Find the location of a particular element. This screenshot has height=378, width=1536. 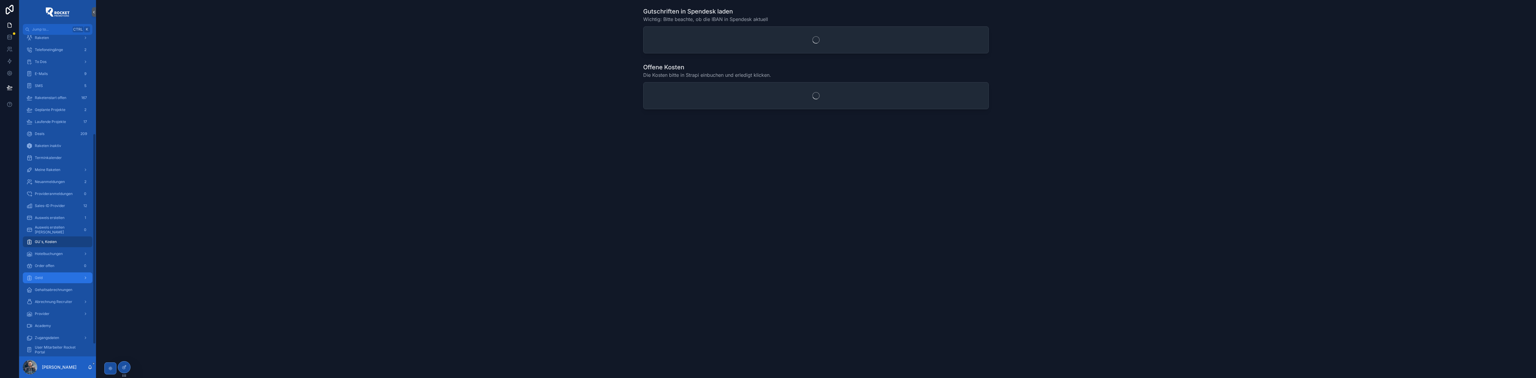

div: 167 is located at coordinates (84, 98).